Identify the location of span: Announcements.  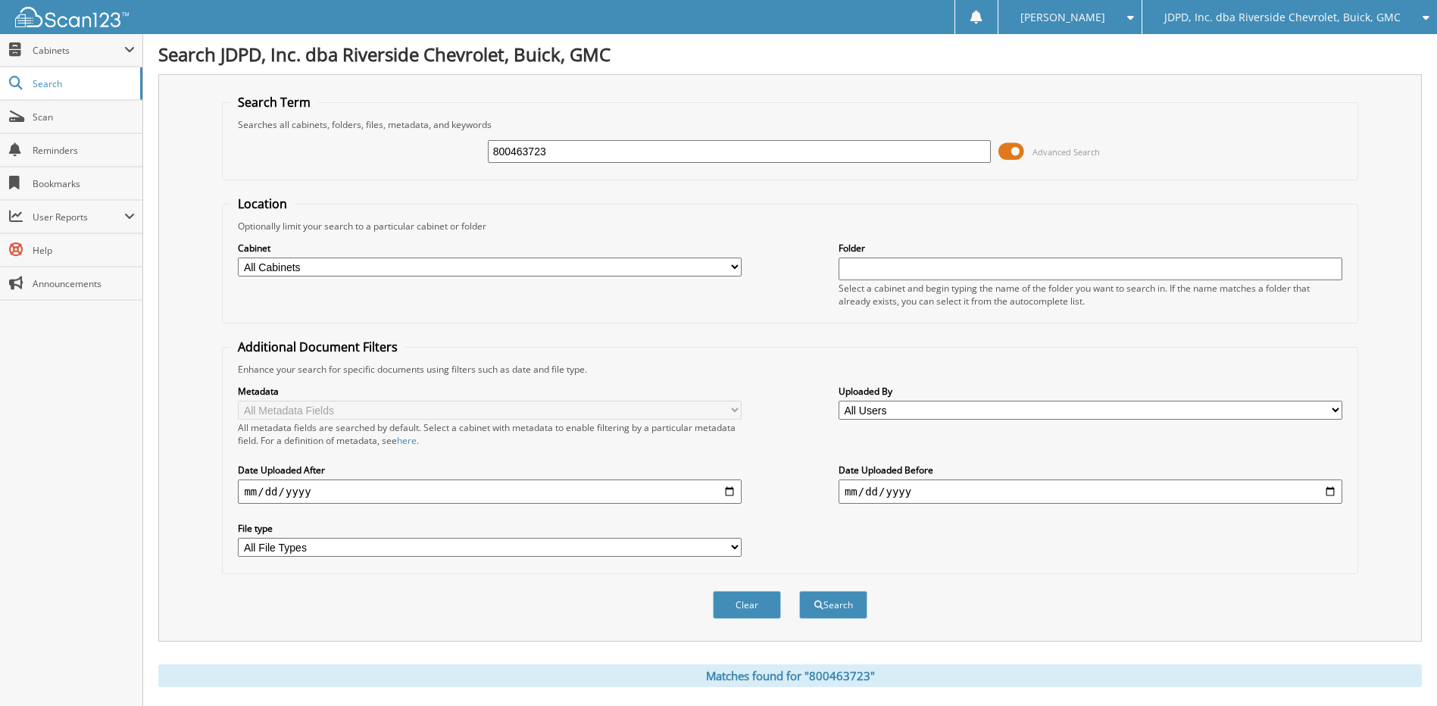
(83, 283).